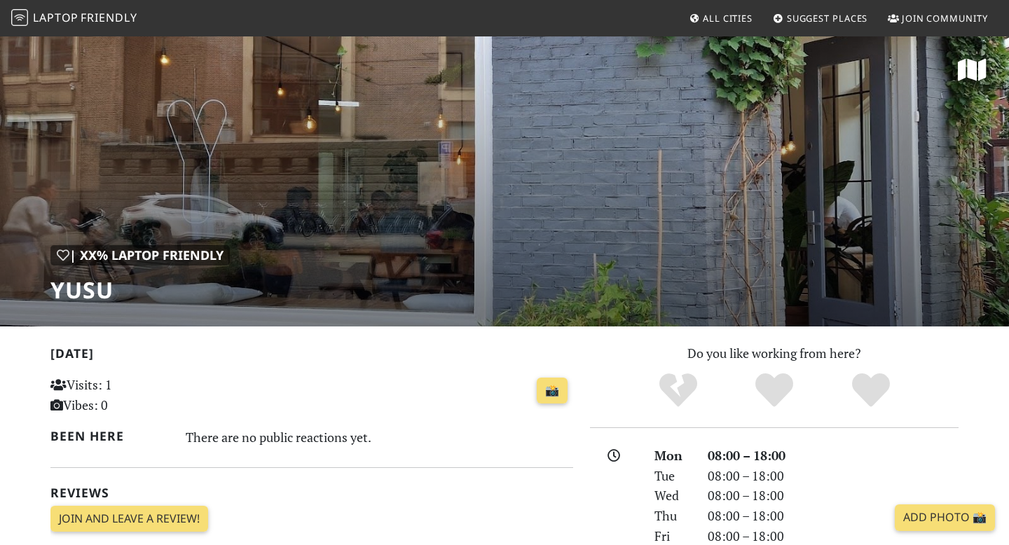  Describe the element at coordinates (945, 518) in the screenshot. I see `a: Add Photo 📸` at that location.